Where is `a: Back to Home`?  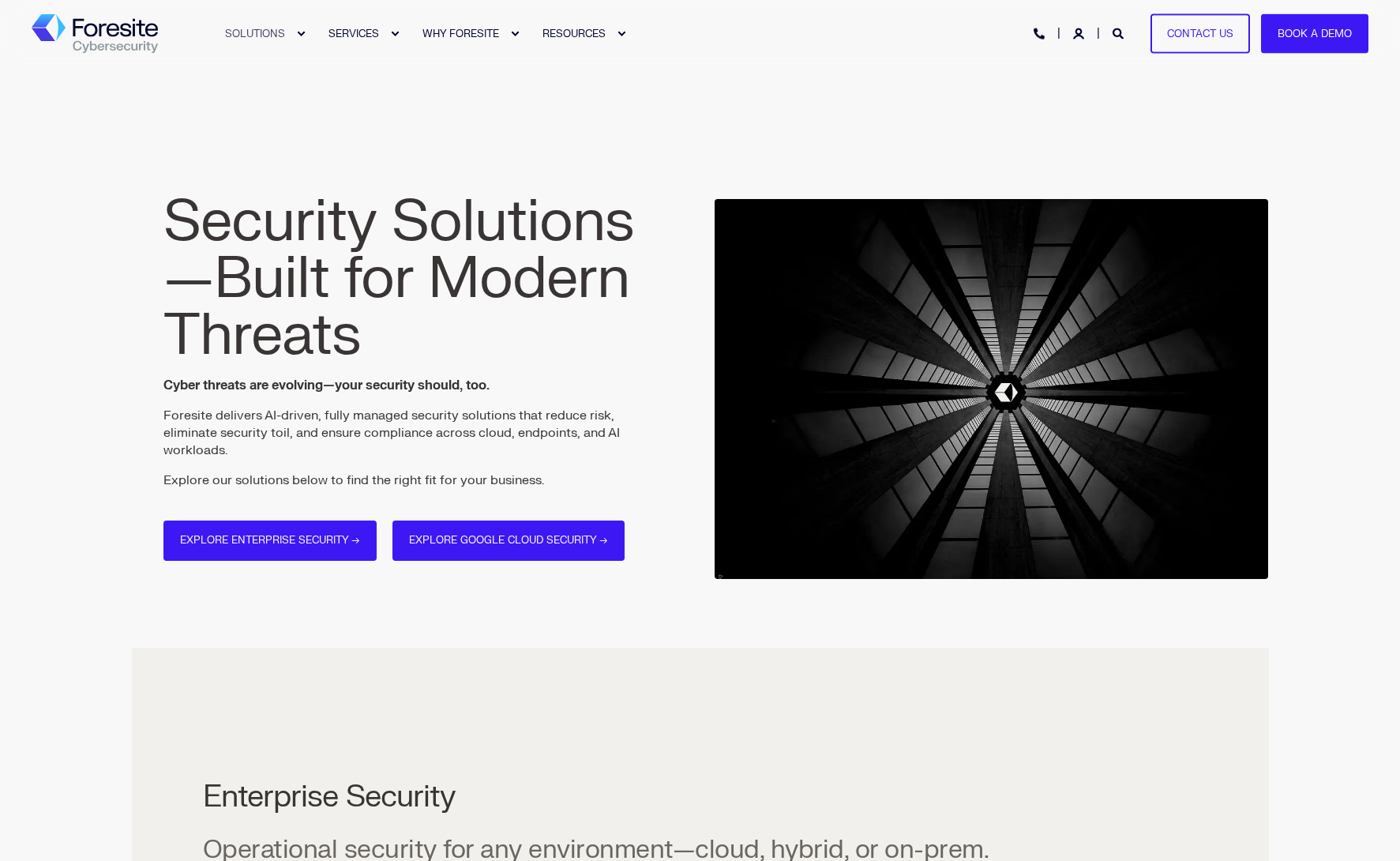 a: Back to Home is located at coordinates (95, 33).